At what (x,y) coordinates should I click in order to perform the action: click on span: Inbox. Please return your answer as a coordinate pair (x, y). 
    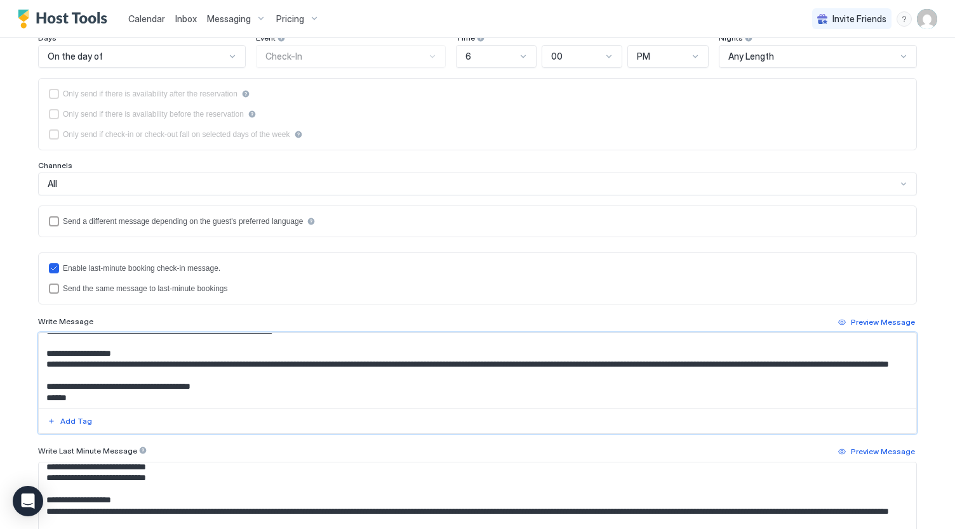
    Looking at the image, I should click on (186, 18).